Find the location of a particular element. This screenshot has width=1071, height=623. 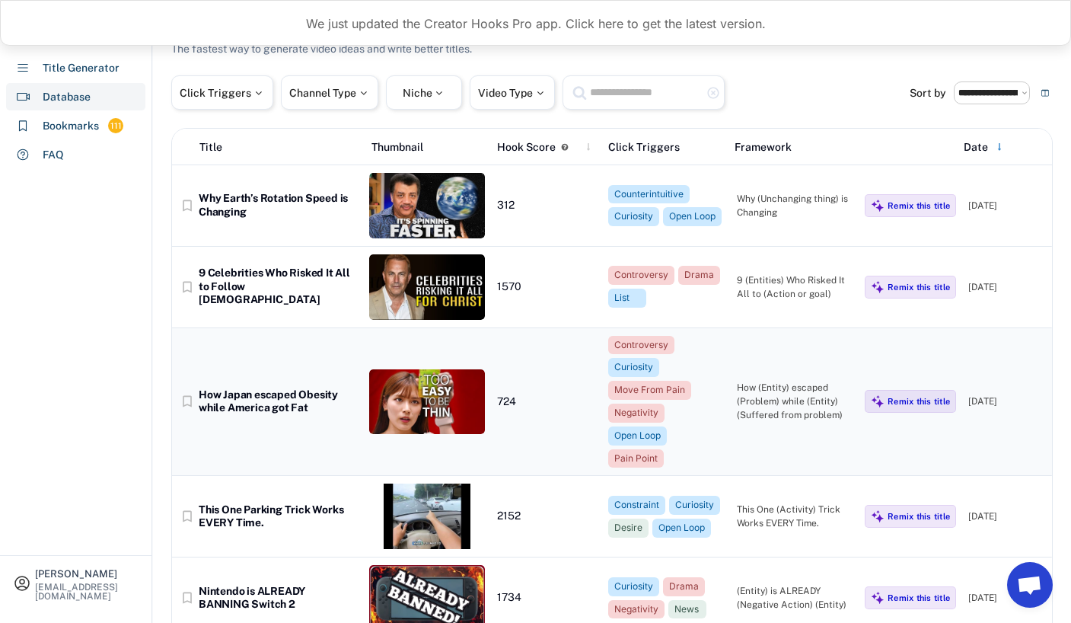

div: Niche is located at coordinates (424, 93).